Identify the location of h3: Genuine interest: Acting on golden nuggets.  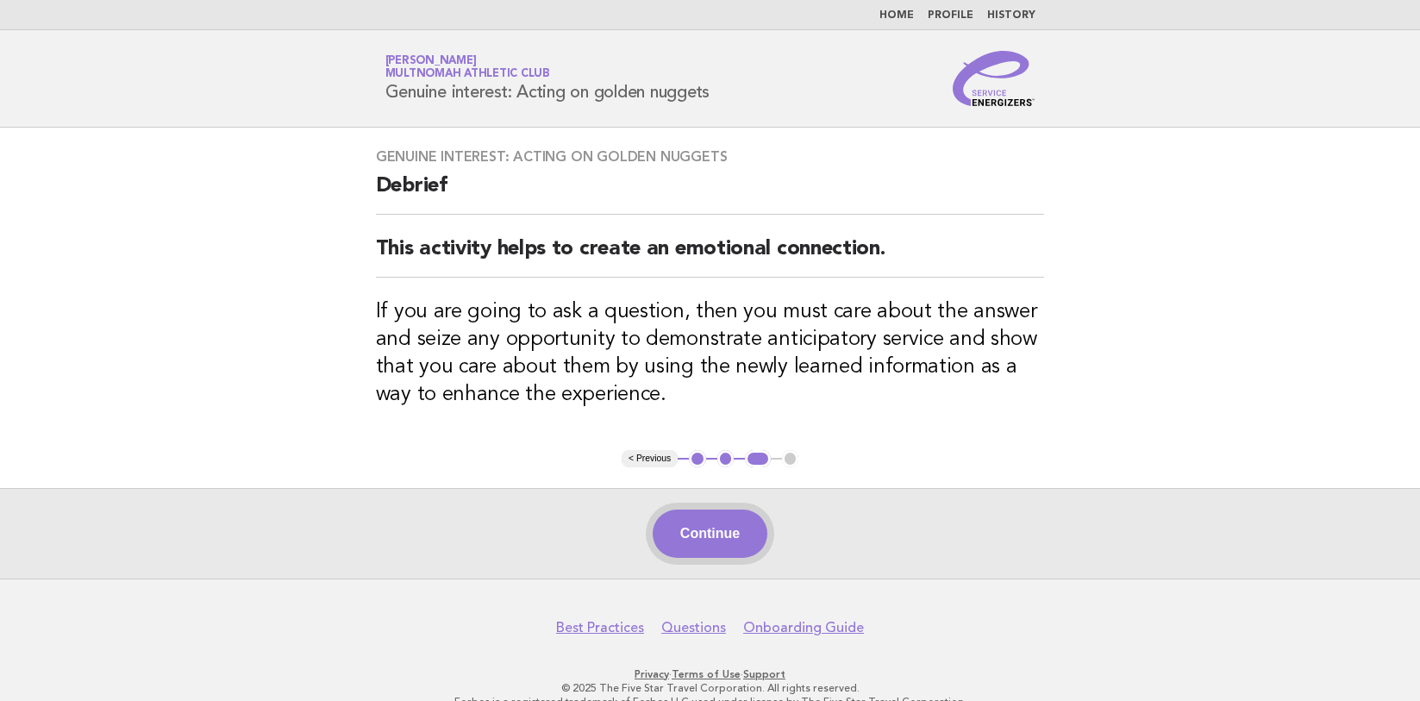
(710, 157).